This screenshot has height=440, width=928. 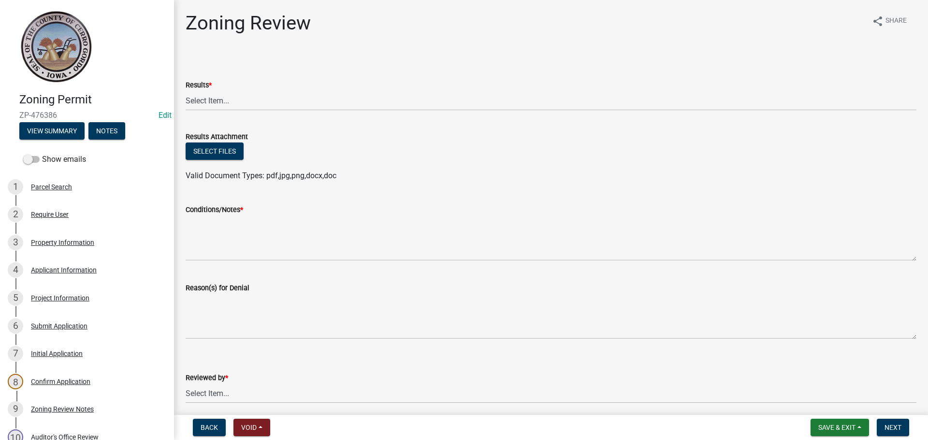 I want to click on label: Show emails, so click(x=55, y=159).